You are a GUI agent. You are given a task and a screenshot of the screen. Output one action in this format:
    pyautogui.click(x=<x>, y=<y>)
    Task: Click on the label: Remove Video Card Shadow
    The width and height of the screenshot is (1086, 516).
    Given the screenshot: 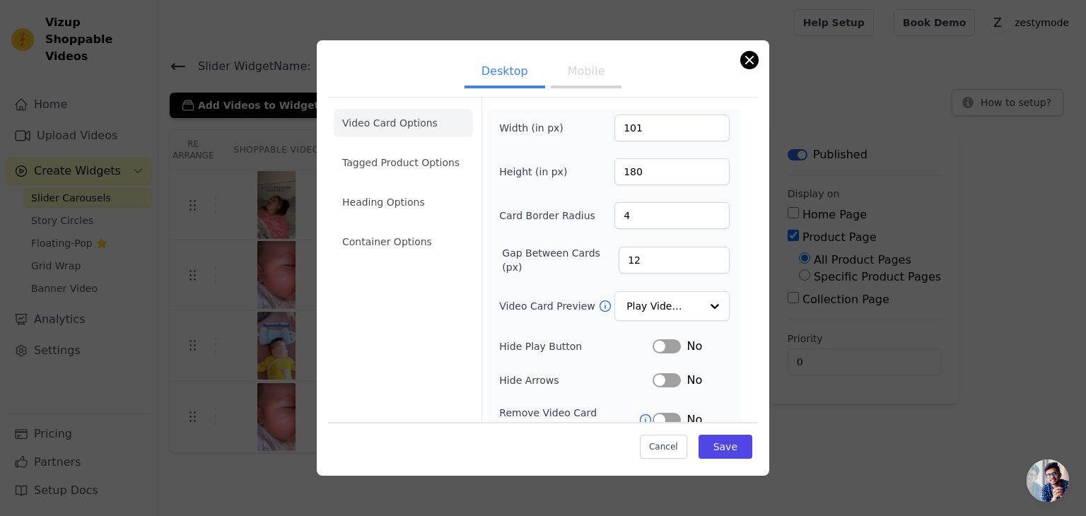 What is the action you would take?
    pyautogui.click(x=568, y=420)
    